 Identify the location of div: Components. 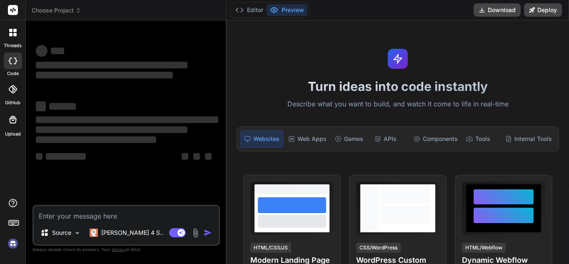
(436, 139).